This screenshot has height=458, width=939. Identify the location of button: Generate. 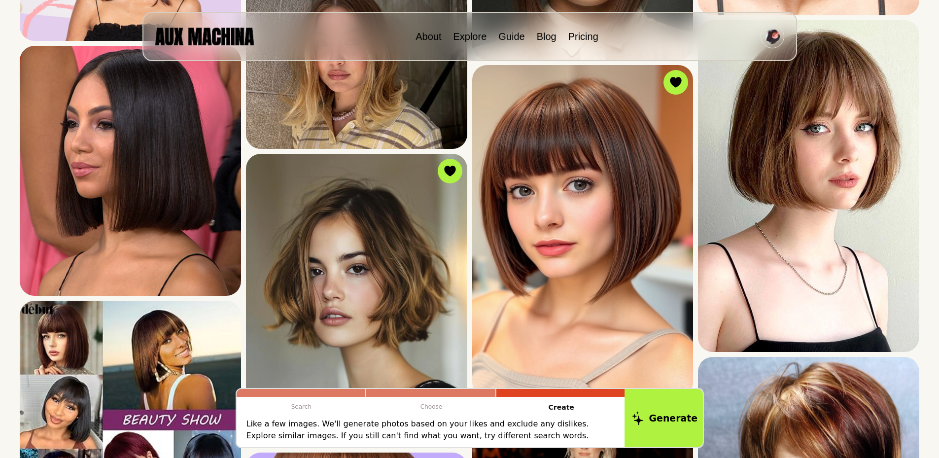
(664, 418).